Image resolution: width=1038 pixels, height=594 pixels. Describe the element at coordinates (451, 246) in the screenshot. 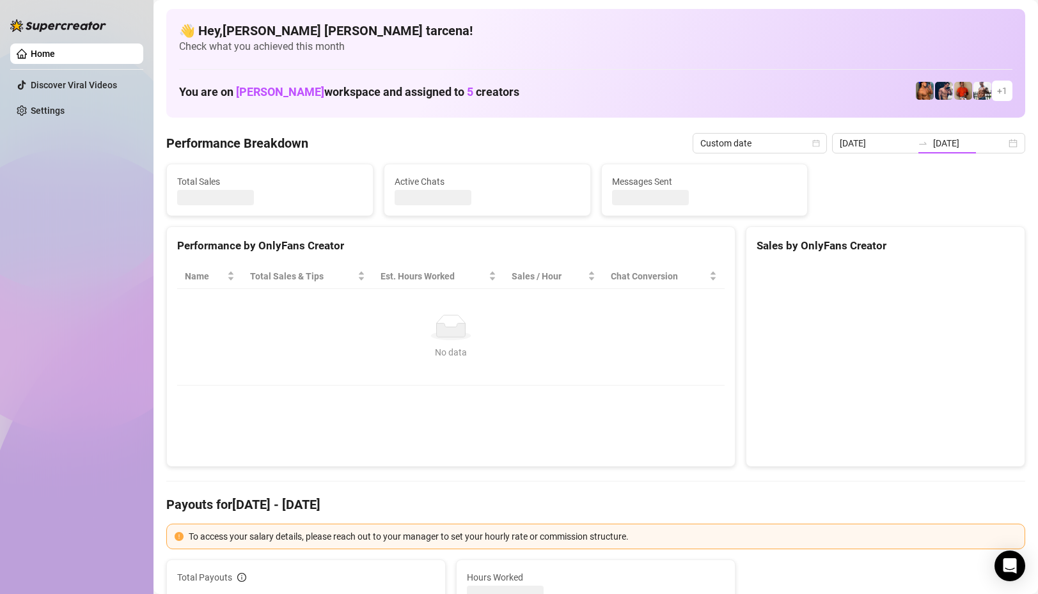

I see `div: Performance by OnlyFans Creator` at that location.